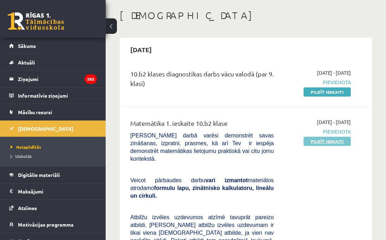  Describe the element at coordinates (53, 224) in the screenshot. I see `a: Motivācijas programma` at that location.